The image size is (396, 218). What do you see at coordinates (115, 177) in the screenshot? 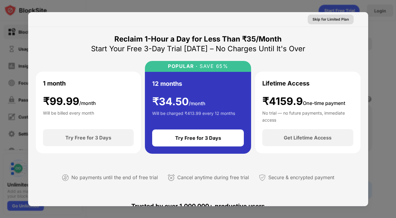
I see `div: No payments until the end of free trial` at bounding box center [115, 177].